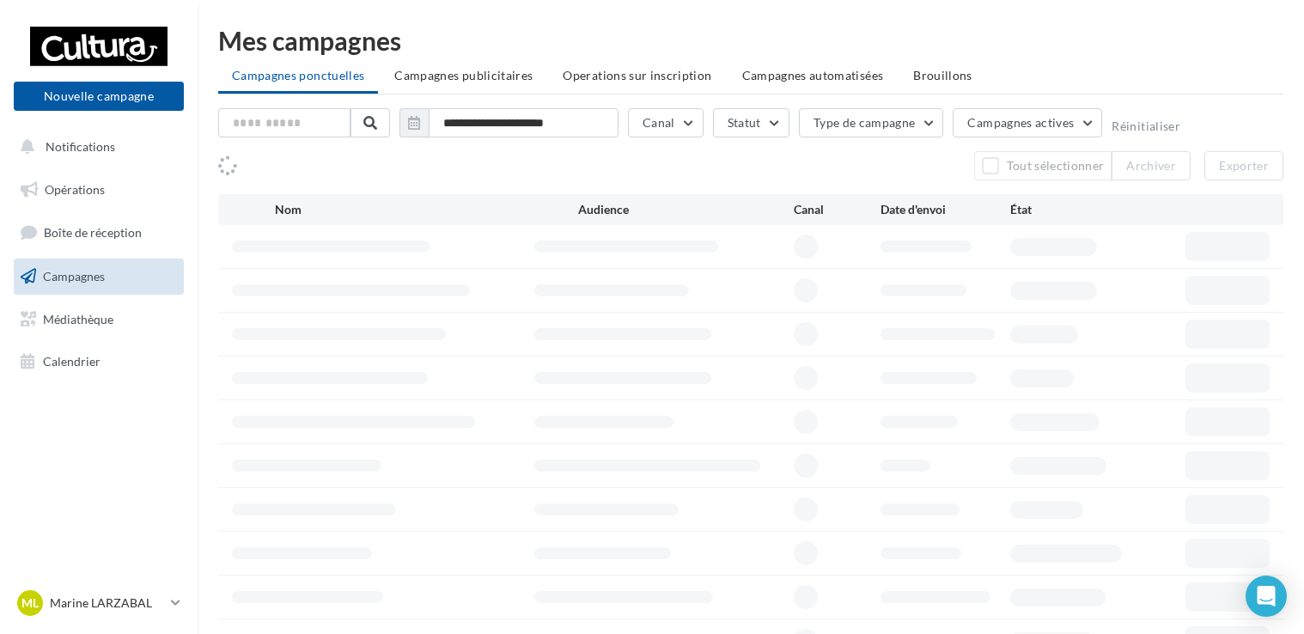  I want to click on div: Open Intercom Messenger, so click(1266, 596).